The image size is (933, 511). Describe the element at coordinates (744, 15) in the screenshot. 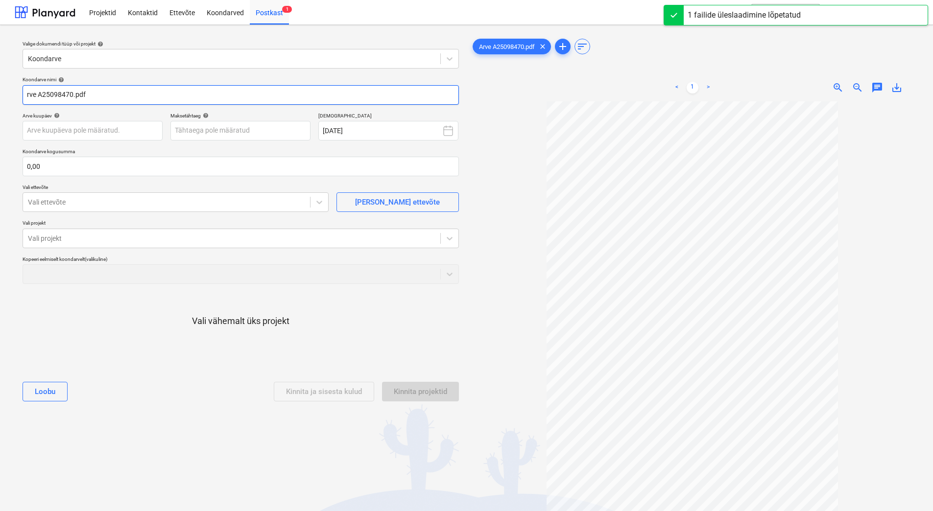

I see `div: 1 failide üleslaadimine lõpetatud` at that location.